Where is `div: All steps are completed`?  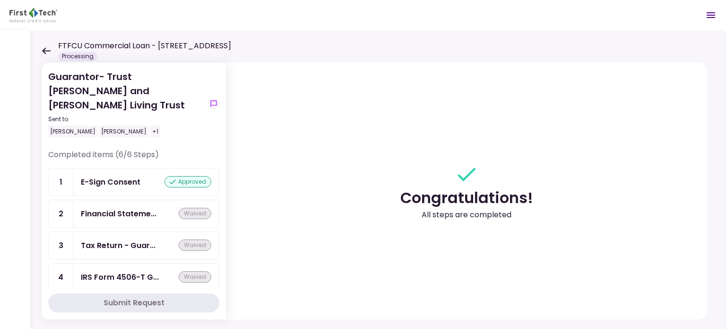 div: All steps are completed is located at coordinates (467, 215).